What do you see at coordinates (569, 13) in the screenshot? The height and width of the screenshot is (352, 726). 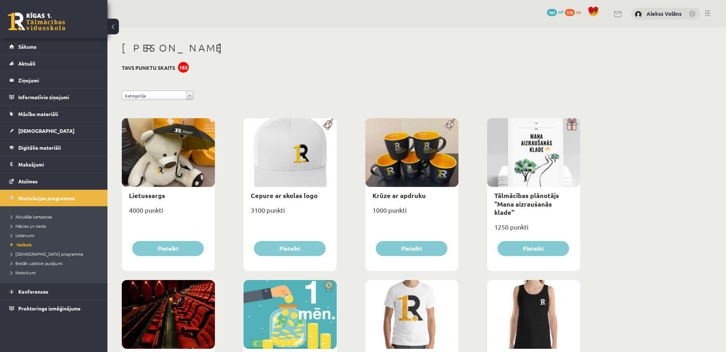 I see `span: 176` at bounding box center [569, 13].